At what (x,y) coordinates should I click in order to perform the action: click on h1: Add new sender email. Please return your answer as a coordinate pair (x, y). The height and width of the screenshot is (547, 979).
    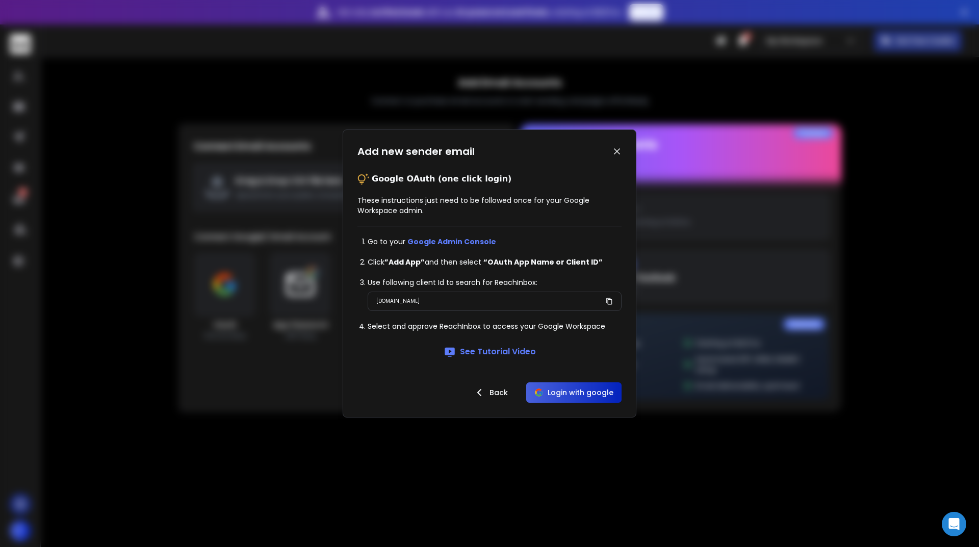
    Looking at the image, I should click on (416, 151).